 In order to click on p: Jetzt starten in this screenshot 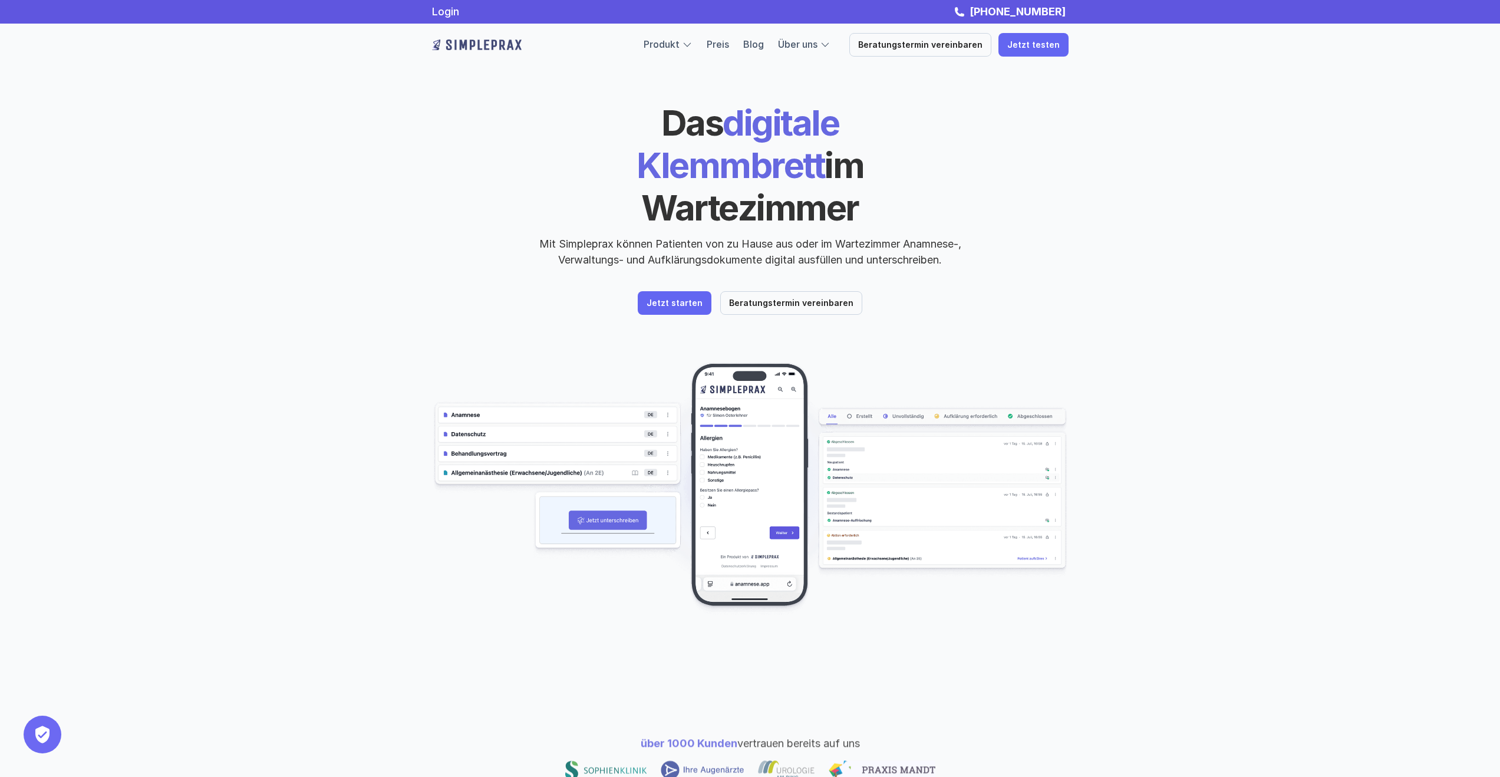, I will do `click(674, 303)`.